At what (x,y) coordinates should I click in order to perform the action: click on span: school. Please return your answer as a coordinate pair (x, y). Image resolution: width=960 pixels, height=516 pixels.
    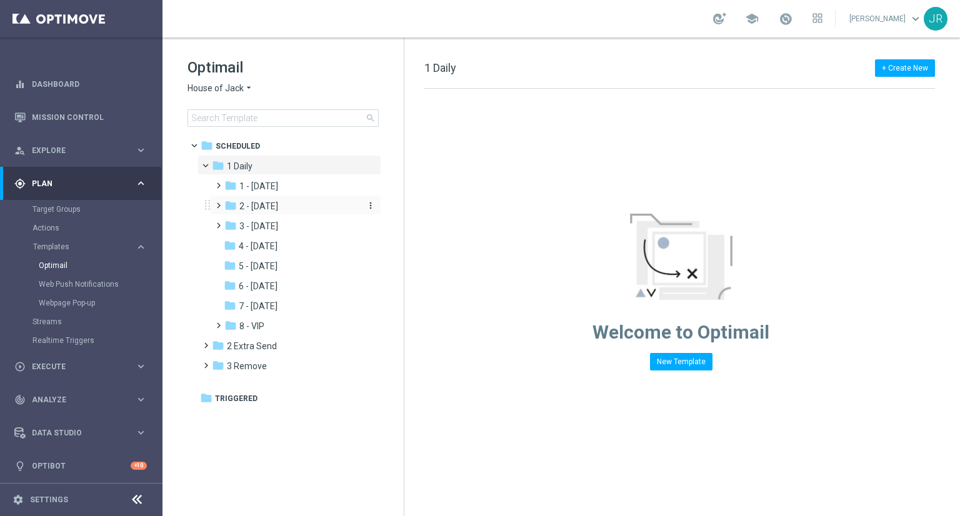
    Looking at the image, I should click on (752, 19).